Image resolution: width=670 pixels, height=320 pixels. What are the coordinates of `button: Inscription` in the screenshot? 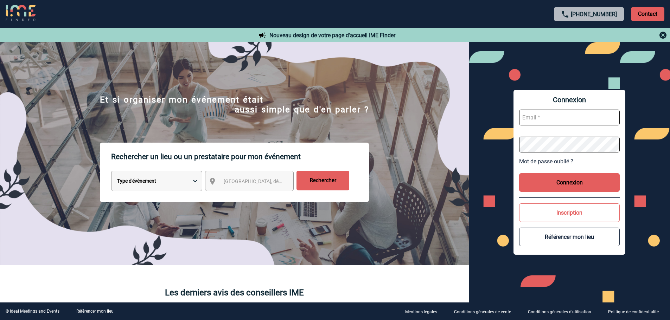 It's located at (569, 213).